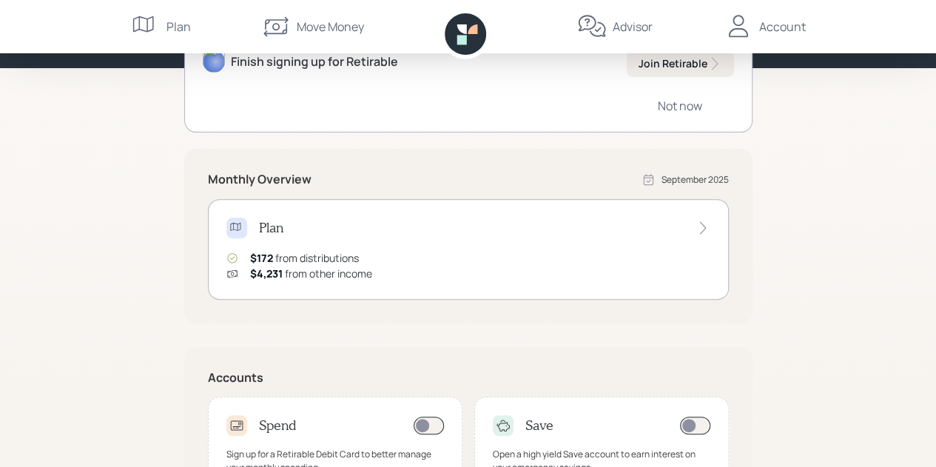 The image size is (936, 467). What do you see at coordinates (266, 273) in the screenshot?
I see `span: $4,231` at bounding box center [266, 273].